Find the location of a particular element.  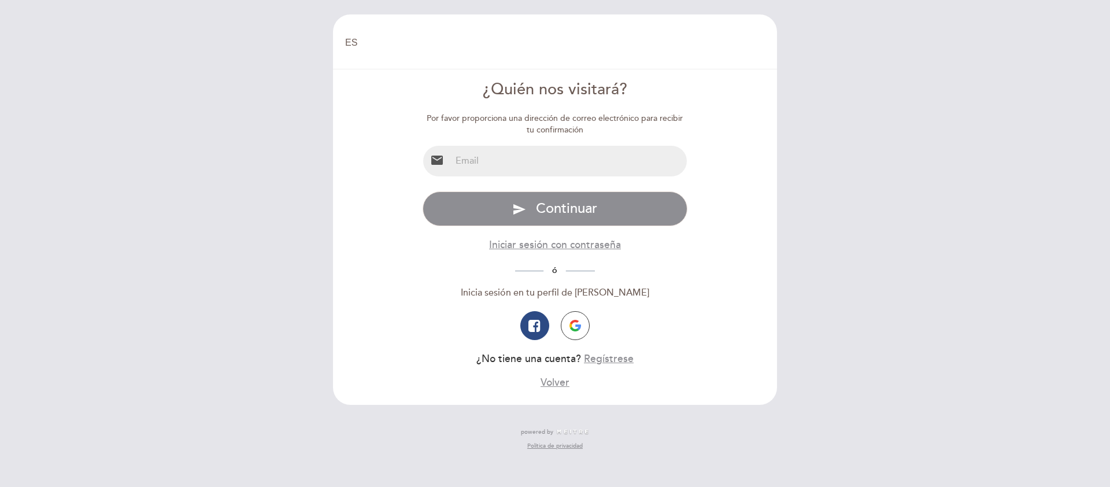

span: ó is located at coordinates (554, 270).